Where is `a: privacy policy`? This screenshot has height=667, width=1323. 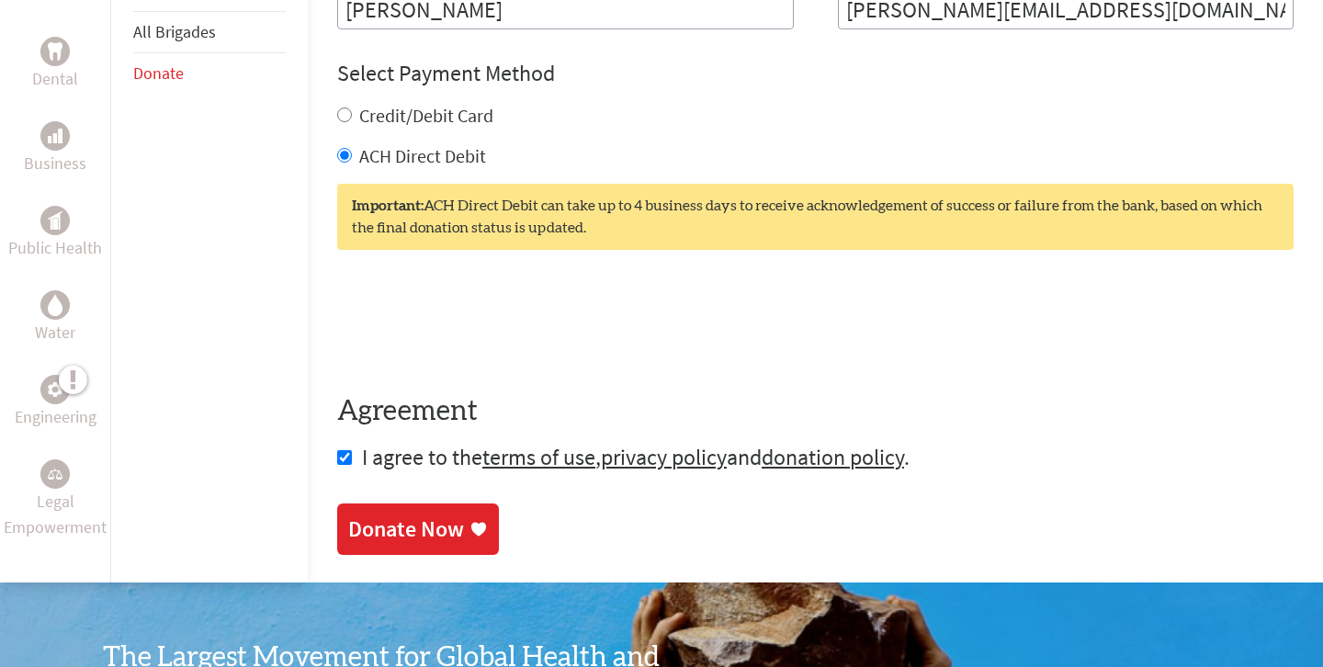 a: privacy policy is located at coordinates (663, 457).